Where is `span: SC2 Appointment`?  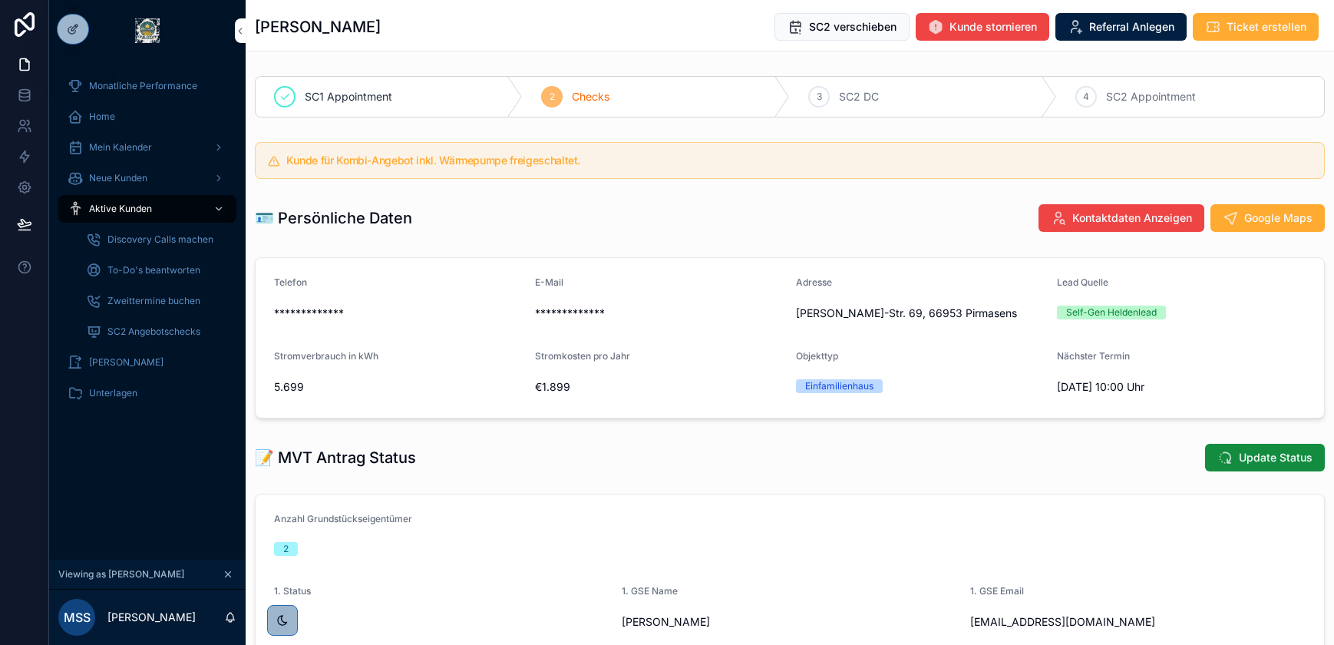 span: SC2 Appointment is located at coordinates (1150, 97).